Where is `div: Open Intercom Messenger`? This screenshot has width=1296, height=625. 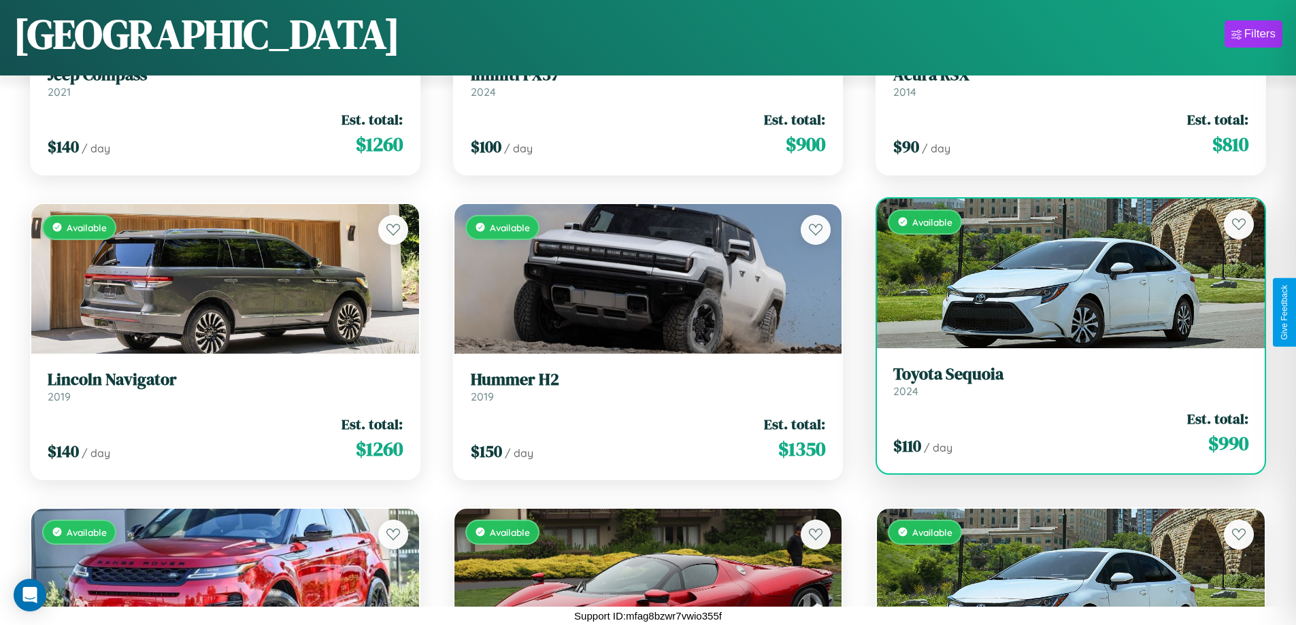
div: Open Intercom Messenger is located at coordinates (30, 595).